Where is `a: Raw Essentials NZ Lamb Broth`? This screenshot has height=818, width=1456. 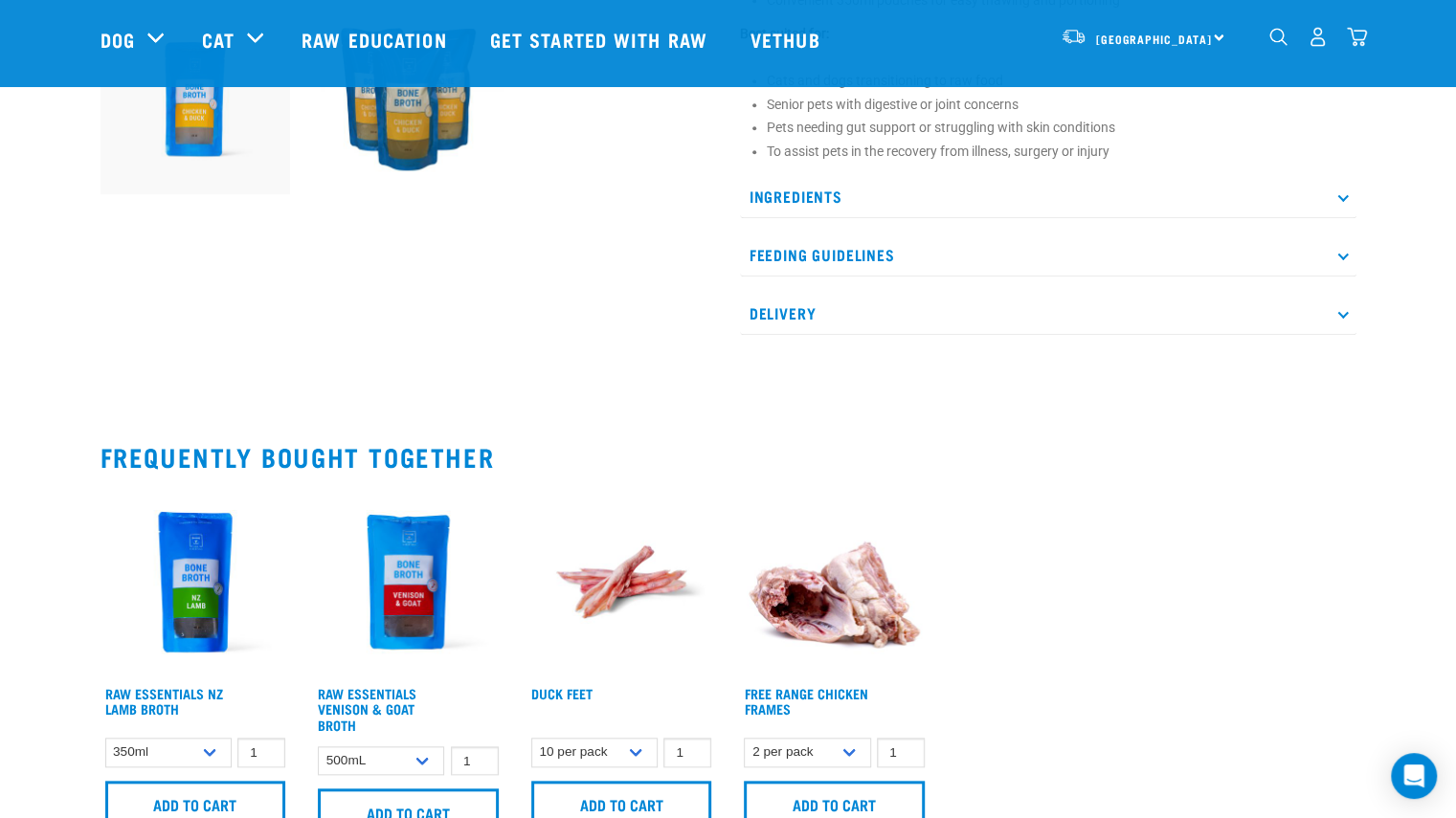
a: Raw Essentials NZ Lamb Broth is located at coordinates (163, 701).